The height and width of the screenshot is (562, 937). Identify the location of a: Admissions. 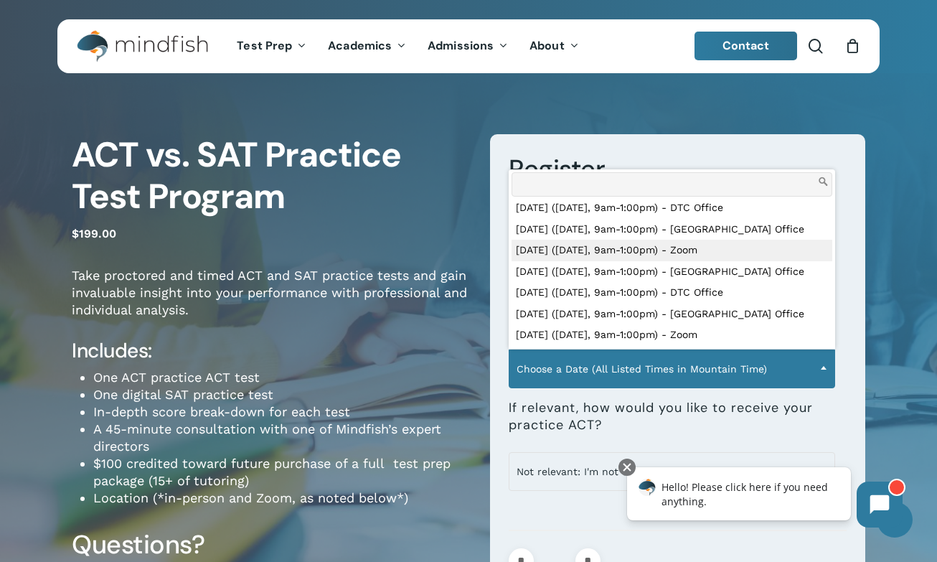
(468, 46).